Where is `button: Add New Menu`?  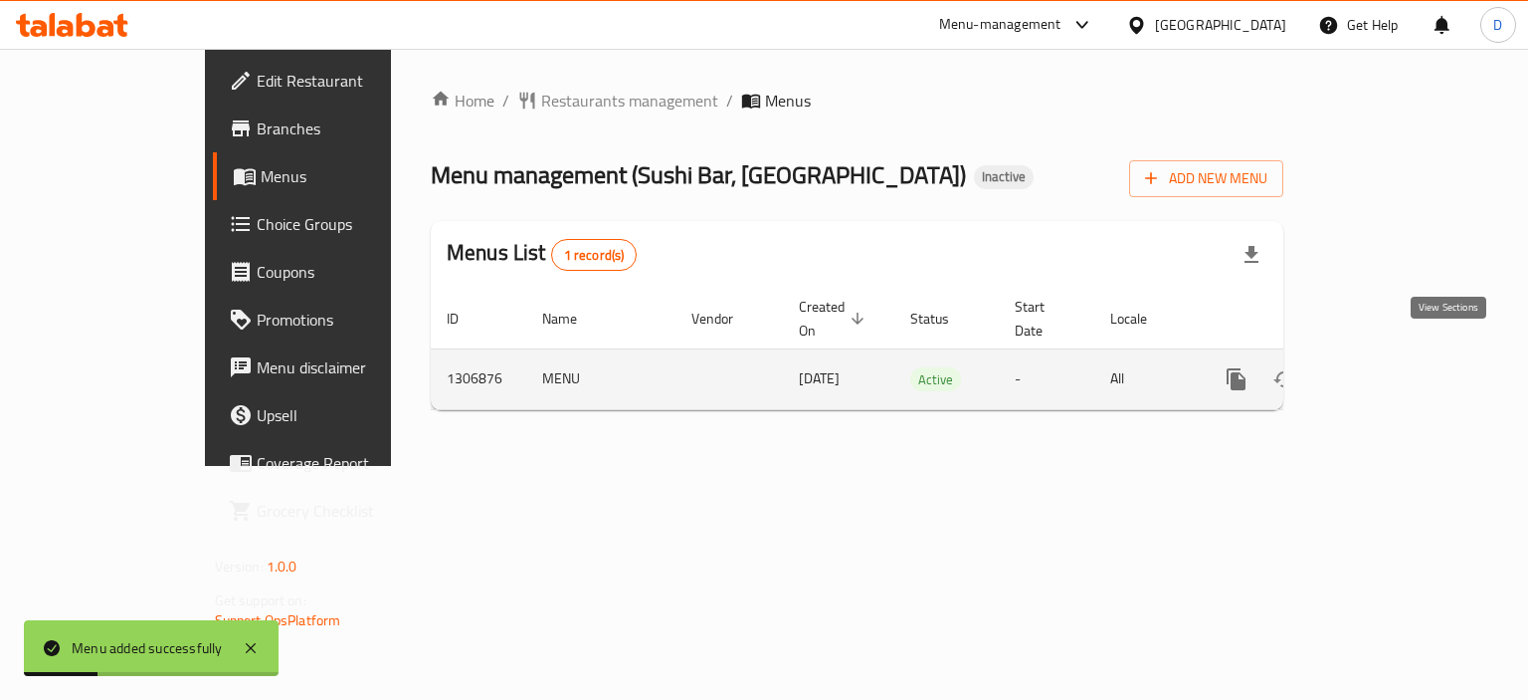
button: Add New Menu is located at coordinates (1206, 178).